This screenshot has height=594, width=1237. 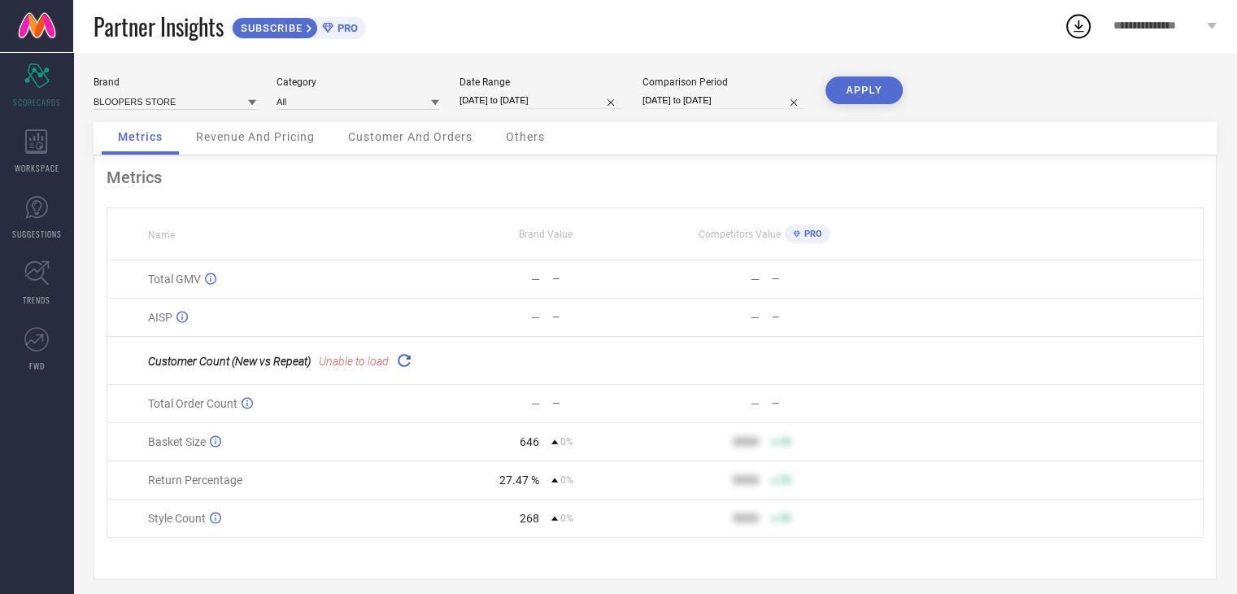 What do you see at coordinates (530, 442) in the screenshot?
I see `div: 646` at bounding box center [530, 442].